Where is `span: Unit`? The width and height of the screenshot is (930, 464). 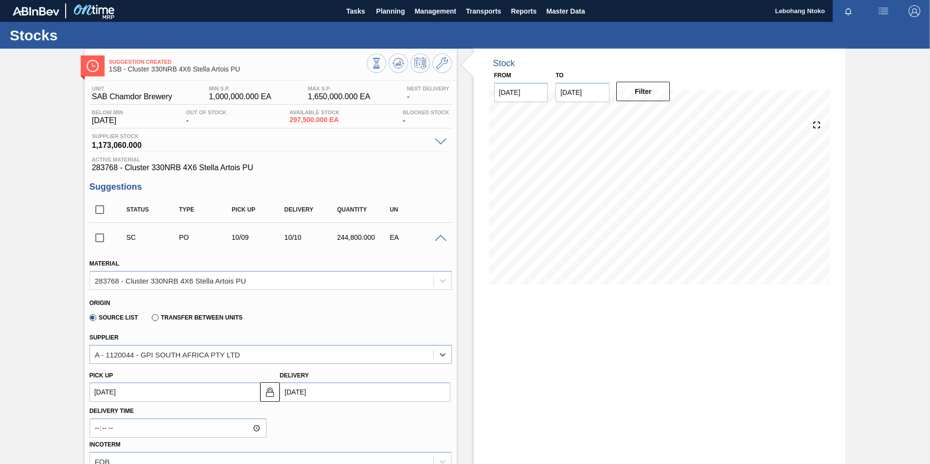 span: Unit is located at coordinates (132, 88).